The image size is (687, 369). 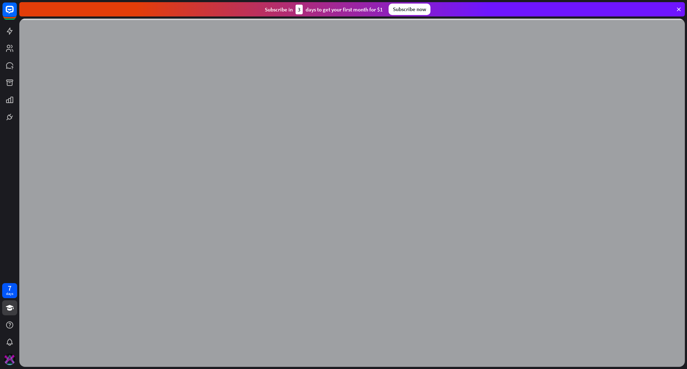 What do you see at coordinates (10, 290) in the screenshot?
I see `a: 7 days` at bounding box center [10, 290].